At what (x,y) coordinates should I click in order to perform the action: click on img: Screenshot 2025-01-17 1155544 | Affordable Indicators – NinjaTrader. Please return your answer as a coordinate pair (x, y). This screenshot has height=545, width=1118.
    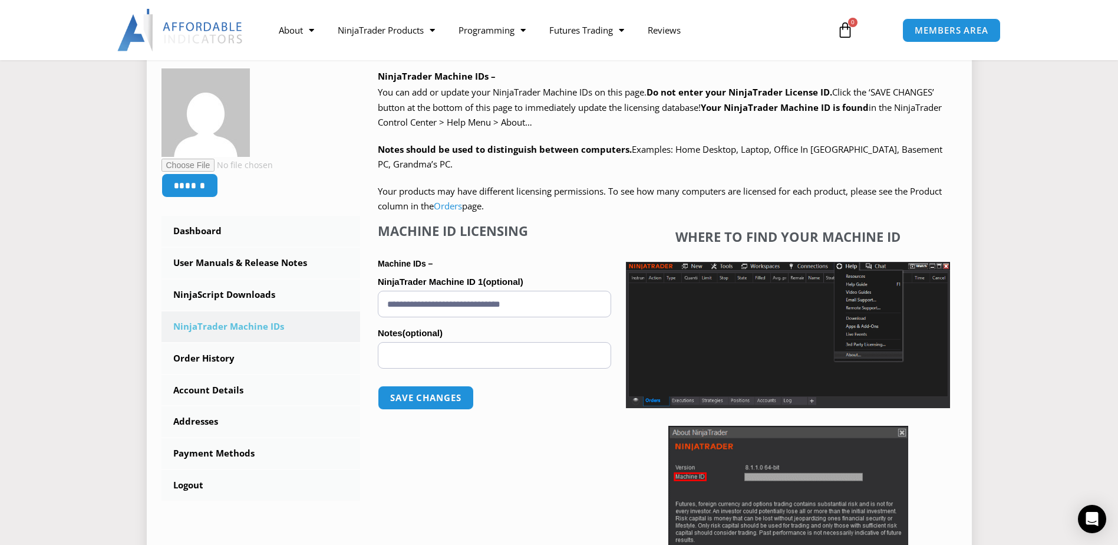
    Looking at the image, I should click on (788, 335).